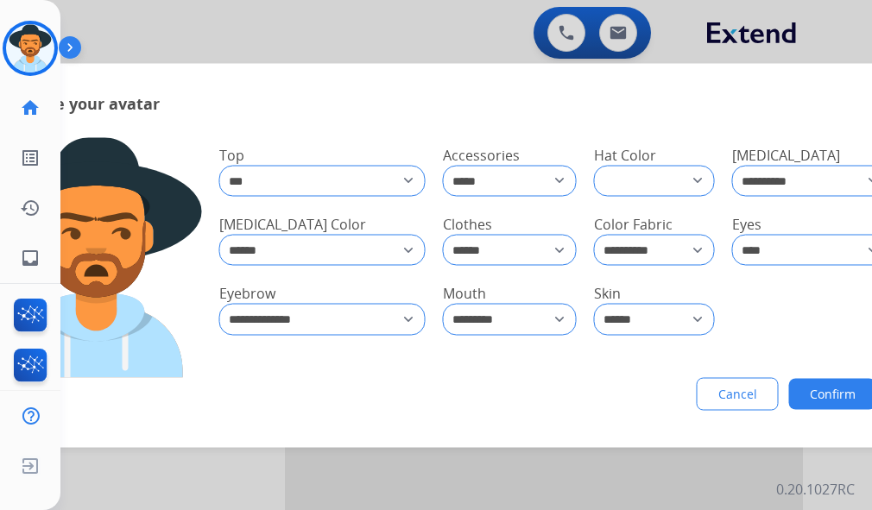  What do you see at coordinates (607, 294) in the screenshot?
I see `span: Skin` at bounding box center [607, 294].